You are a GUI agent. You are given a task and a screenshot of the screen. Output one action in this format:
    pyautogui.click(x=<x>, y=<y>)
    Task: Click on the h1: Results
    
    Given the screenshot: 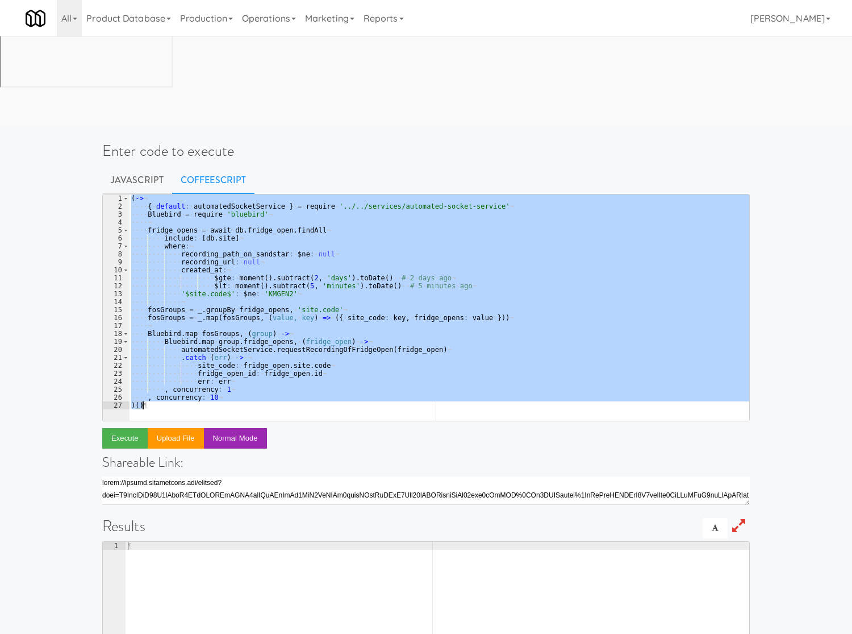 What is the action you would take?
    pyautogui.click(x=426, y=526)
    